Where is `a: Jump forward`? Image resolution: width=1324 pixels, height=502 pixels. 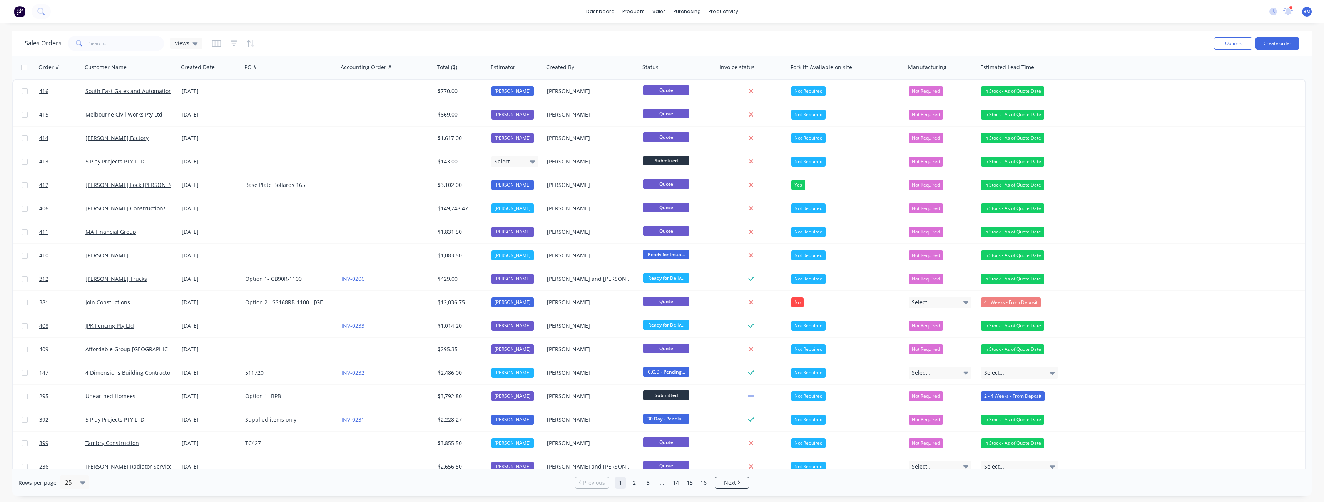 a: Jump forward is located at coordinates (662, 483).